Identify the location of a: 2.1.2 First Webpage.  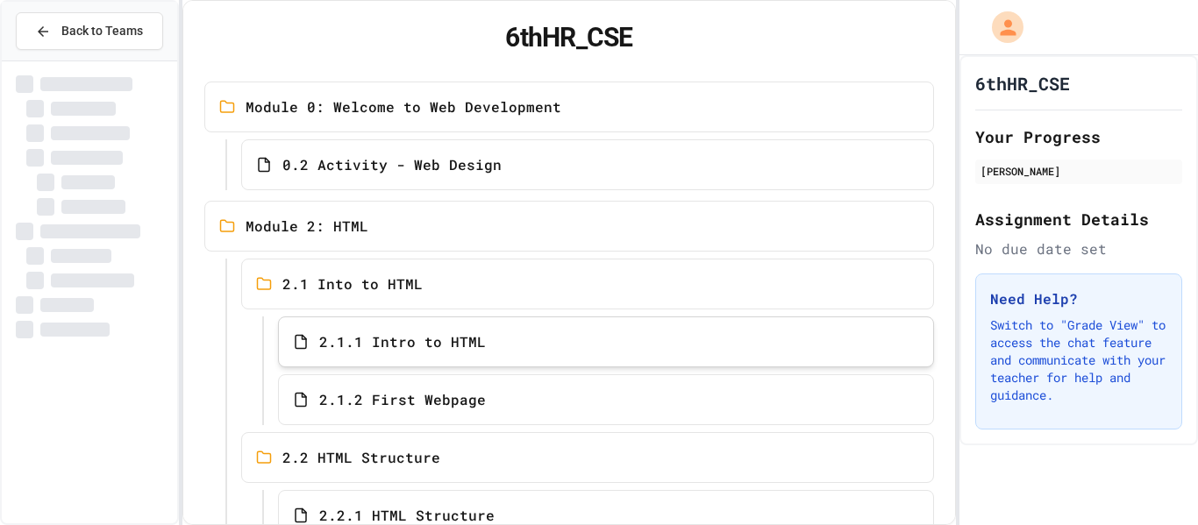
(606, 400).